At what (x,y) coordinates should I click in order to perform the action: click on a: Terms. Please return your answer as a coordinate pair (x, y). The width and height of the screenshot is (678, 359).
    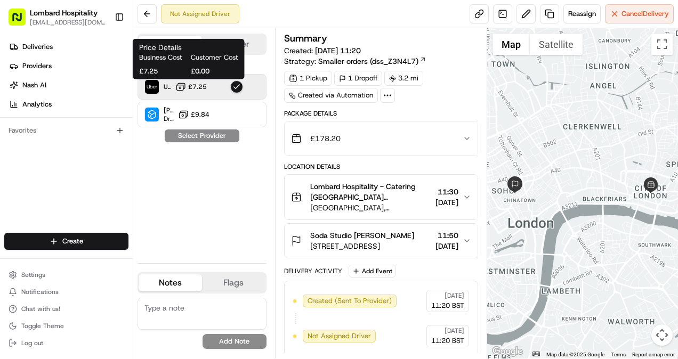
    Looking at the image, I should click on (619, 355).